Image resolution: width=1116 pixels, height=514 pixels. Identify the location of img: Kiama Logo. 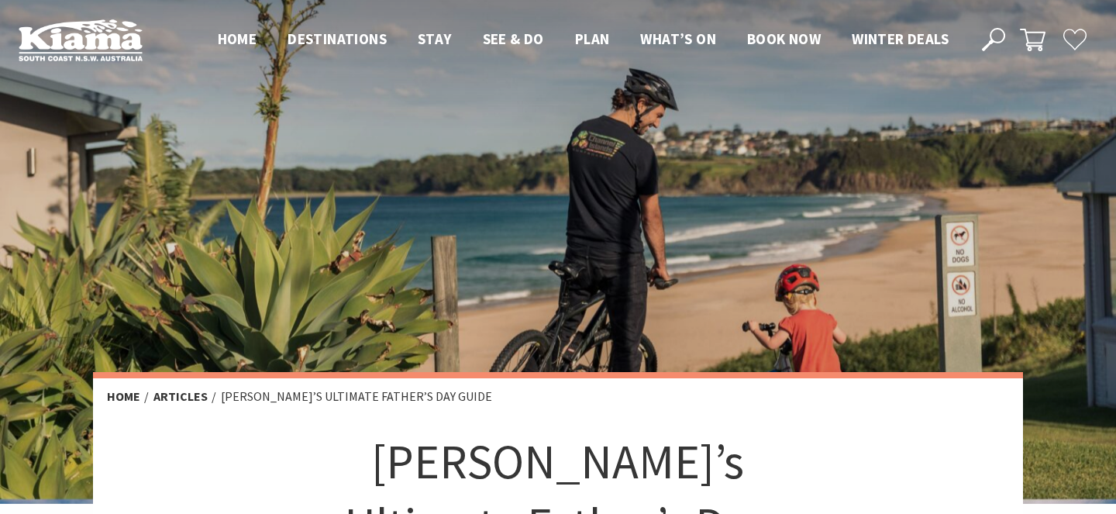
(81, 40).